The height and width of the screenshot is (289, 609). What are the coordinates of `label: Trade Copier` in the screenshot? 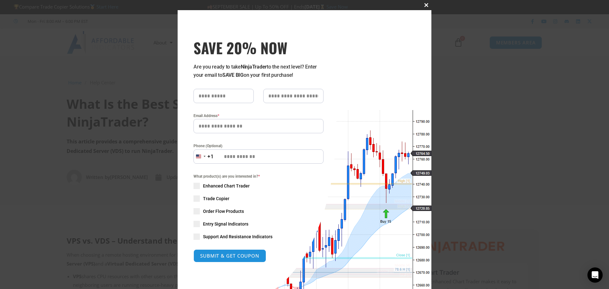 It's located at (259, 199).